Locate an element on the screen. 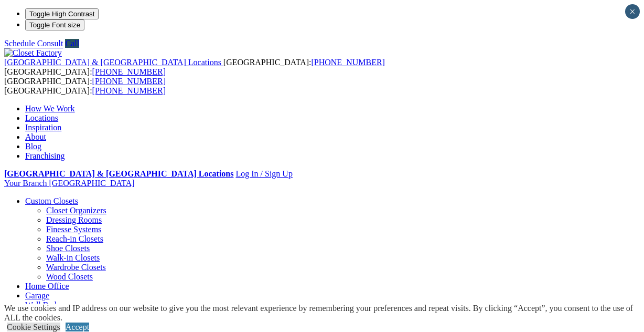 This screenshot has height=332, width=644. a: Blog is located at coordinates (33, 146).